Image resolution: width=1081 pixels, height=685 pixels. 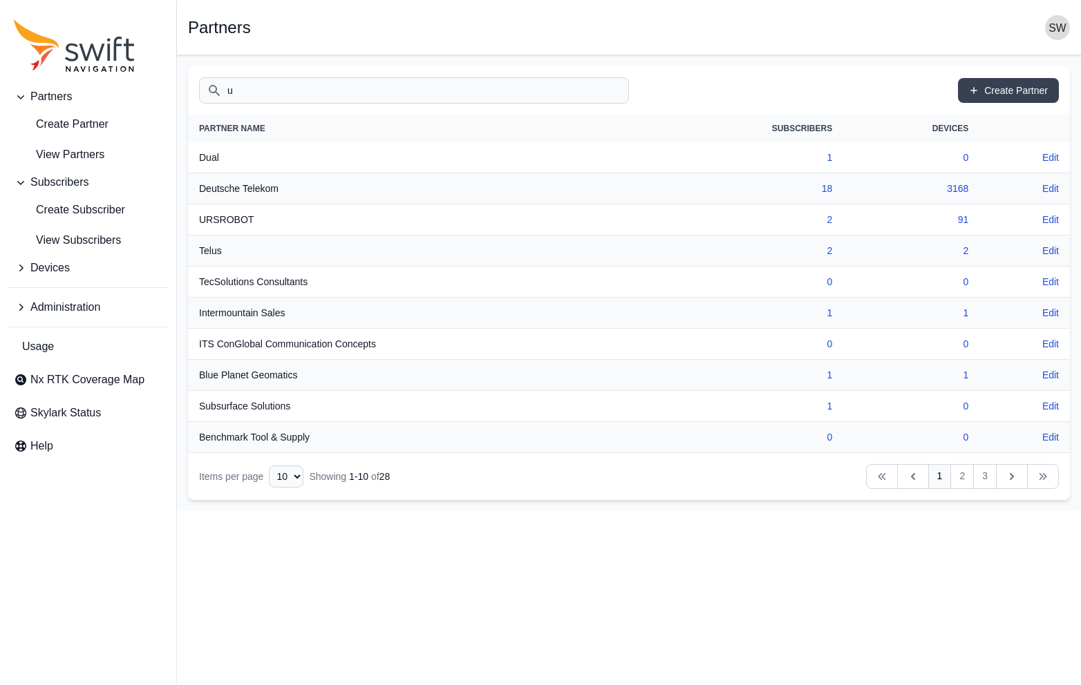 What do you see at coordinates (419, 406) in the screenshot?
I see `th: Subsurface Solutions` at bounding box center [419, 406].